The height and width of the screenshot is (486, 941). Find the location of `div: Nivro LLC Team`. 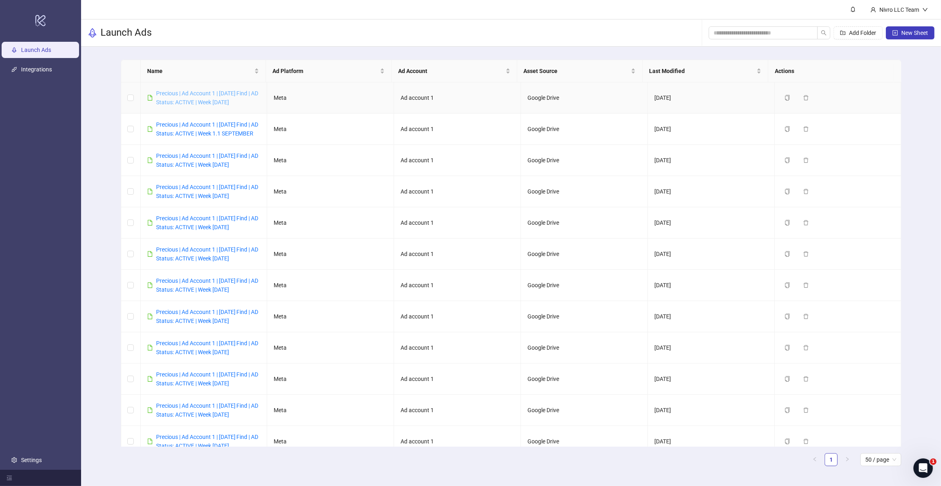

div: Nivro LLC Team is located at coordinates (900, 10).